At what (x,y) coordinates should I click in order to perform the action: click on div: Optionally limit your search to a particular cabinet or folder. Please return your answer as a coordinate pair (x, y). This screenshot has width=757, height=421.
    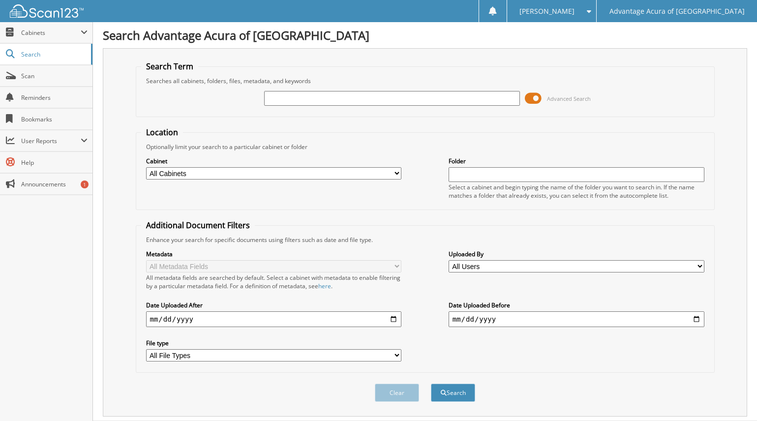
    Looking at the image, I should click on (425, 147).